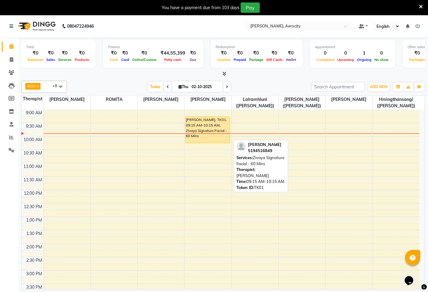 This screenshot has width=428, height=292. Describe the element at coordinates (241, 181) in the screenshot. I see `span: Time:` at that location.